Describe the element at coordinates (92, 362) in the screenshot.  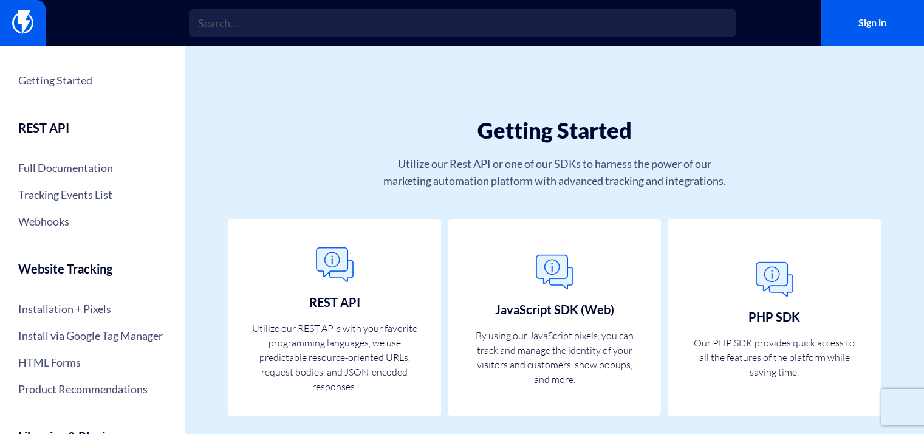
I see `a: HTML Forms` at that location.